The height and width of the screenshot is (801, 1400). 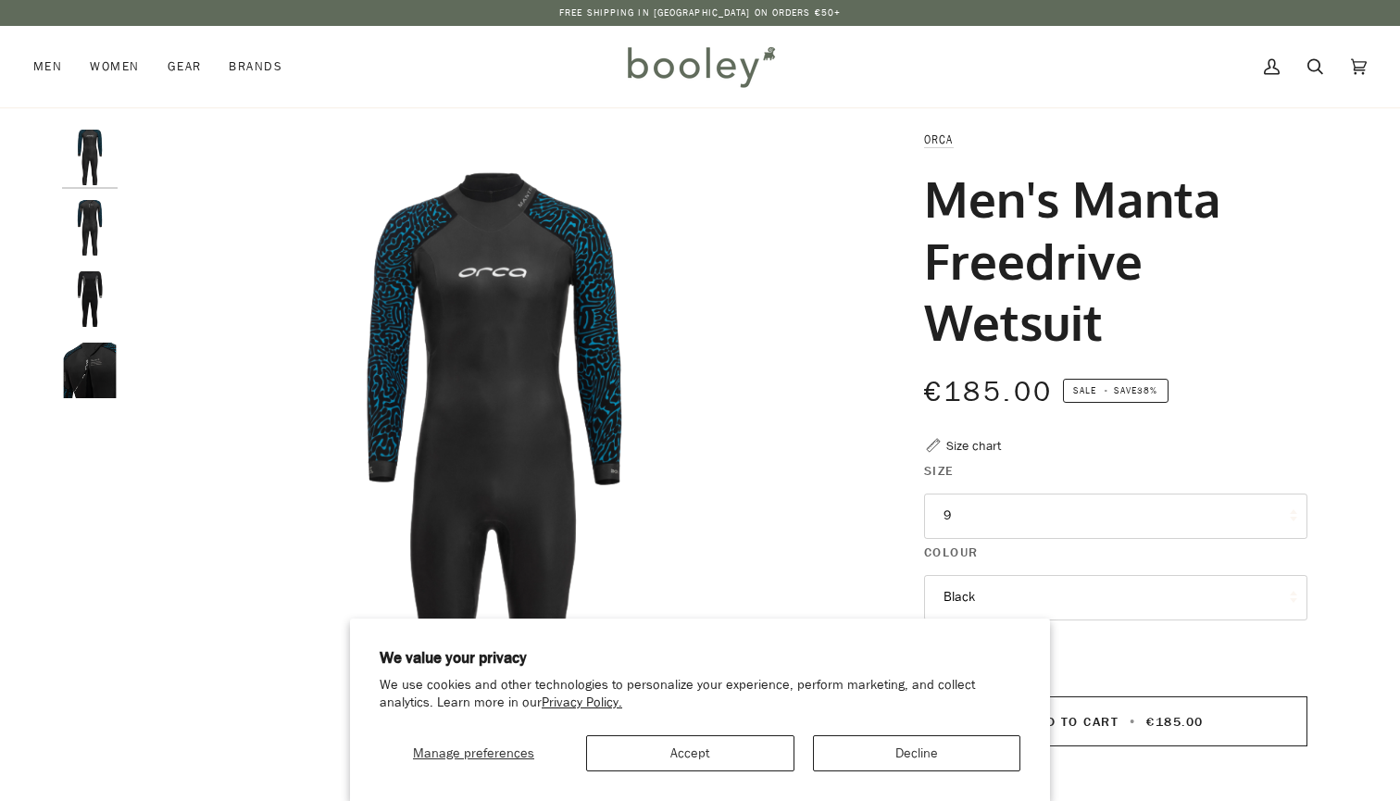 I want to click on span: Gear, so click(x=184, y=67).